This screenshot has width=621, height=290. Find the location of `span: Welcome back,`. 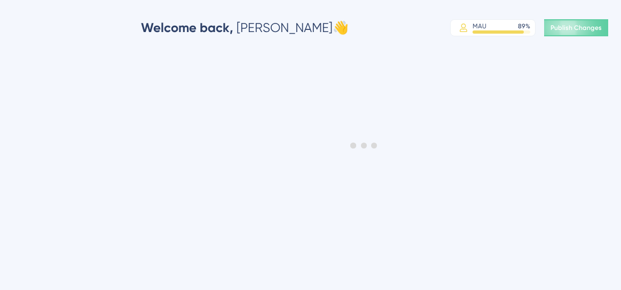

span: Welcome back, is located at coordinates (187, 27).